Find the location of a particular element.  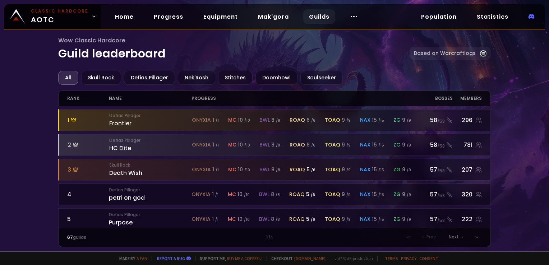

small: Skull Rock is located at coordinates (150, 165).